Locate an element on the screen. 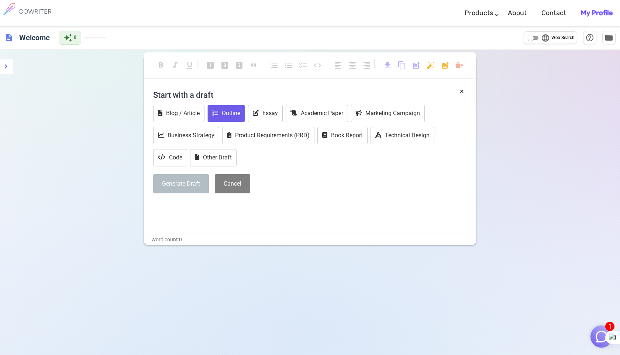 Image resolution: width=620 pixels, height=355 pixels. span: auto_fix_high is located at coordinates (431, 65).